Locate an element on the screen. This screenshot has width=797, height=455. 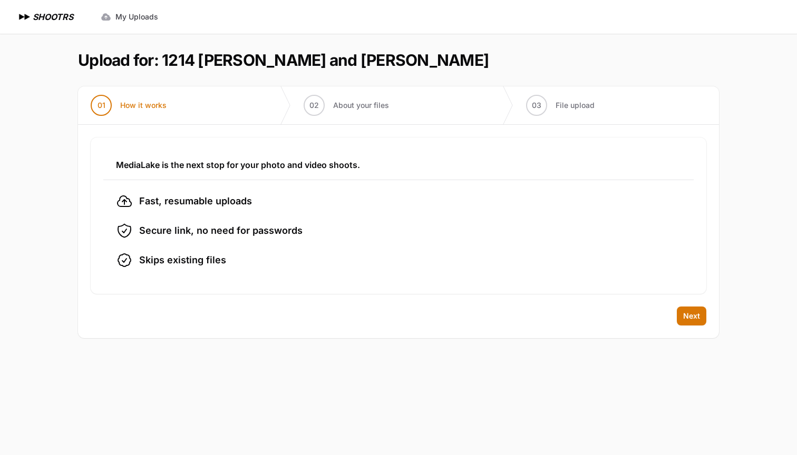
span: How it works is located at coordinates (143, 105).